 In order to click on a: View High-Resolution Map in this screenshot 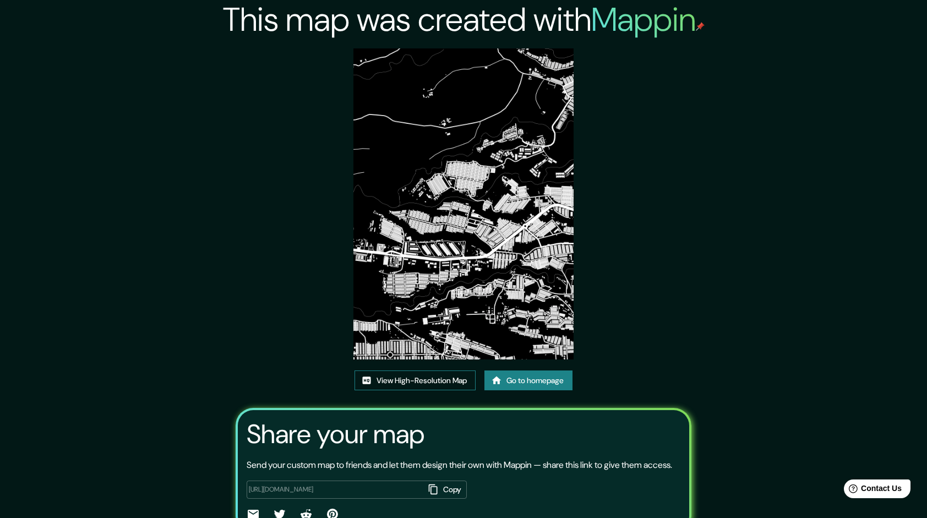, I will do `click(415, 380)`.